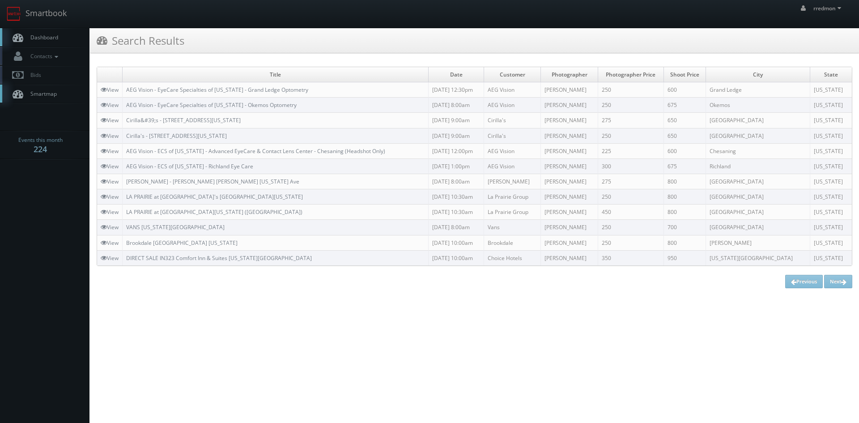 This screenshot has height=423, width=859. What do you see at coordinates (630, 212) in the screenshot?
I see `td: 450` at bounding box center [630, 212].